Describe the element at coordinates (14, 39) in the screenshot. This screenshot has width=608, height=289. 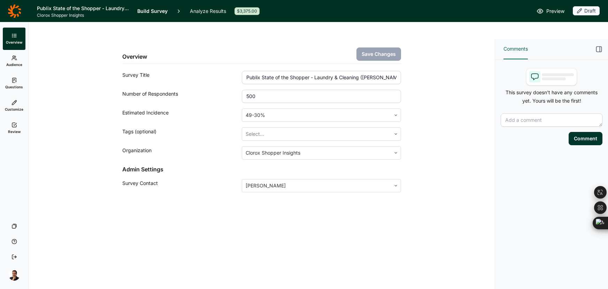
I see `a: Overview` at that location.